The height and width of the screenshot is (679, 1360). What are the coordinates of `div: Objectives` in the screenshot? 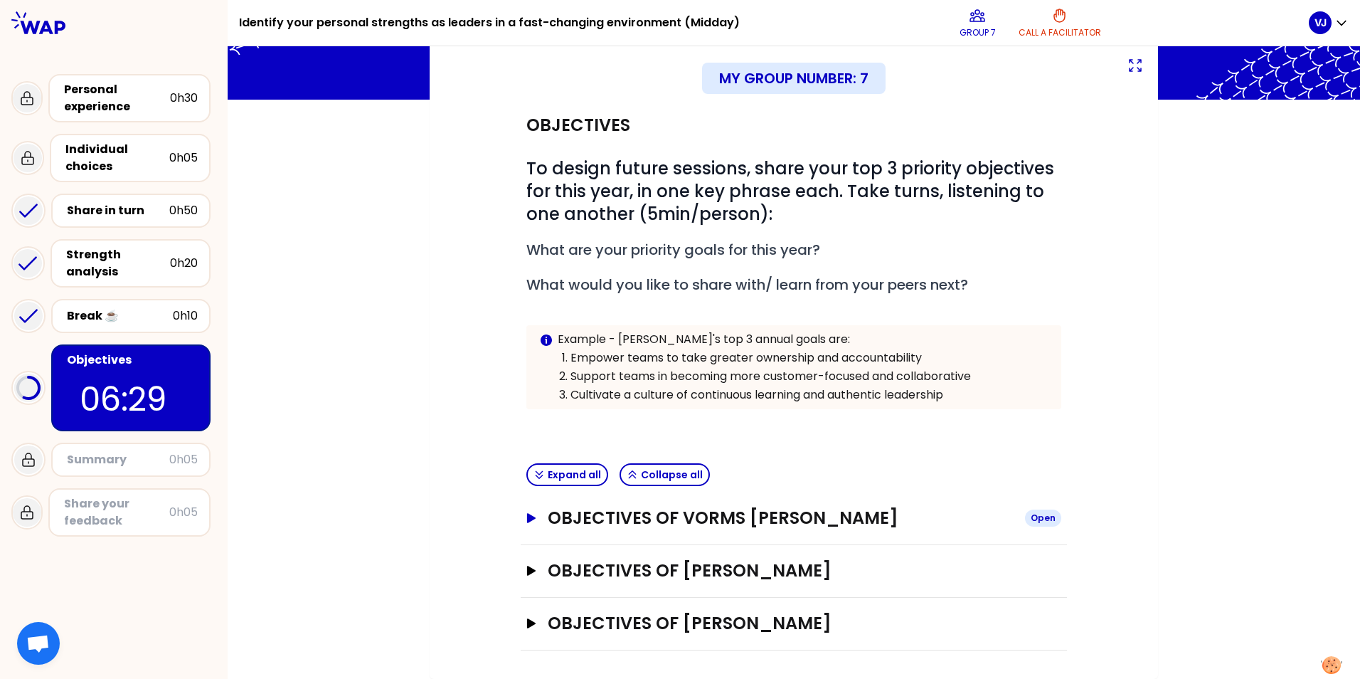 It's located at (132, 360).